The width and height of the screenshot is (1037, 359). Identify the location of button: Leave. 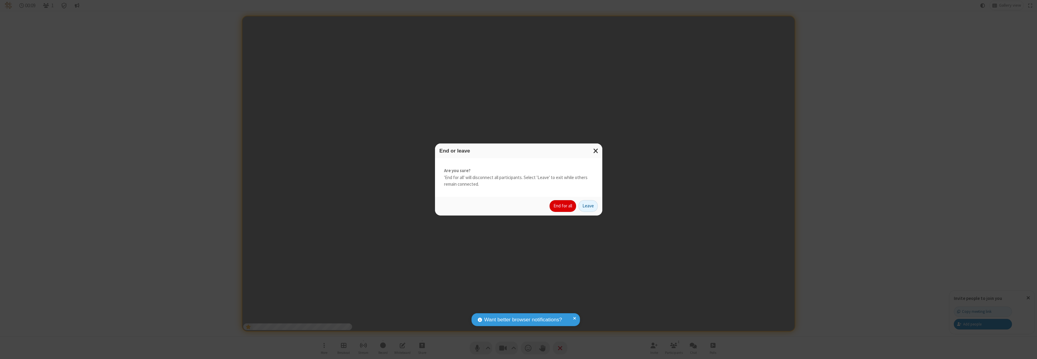
(588, 206).